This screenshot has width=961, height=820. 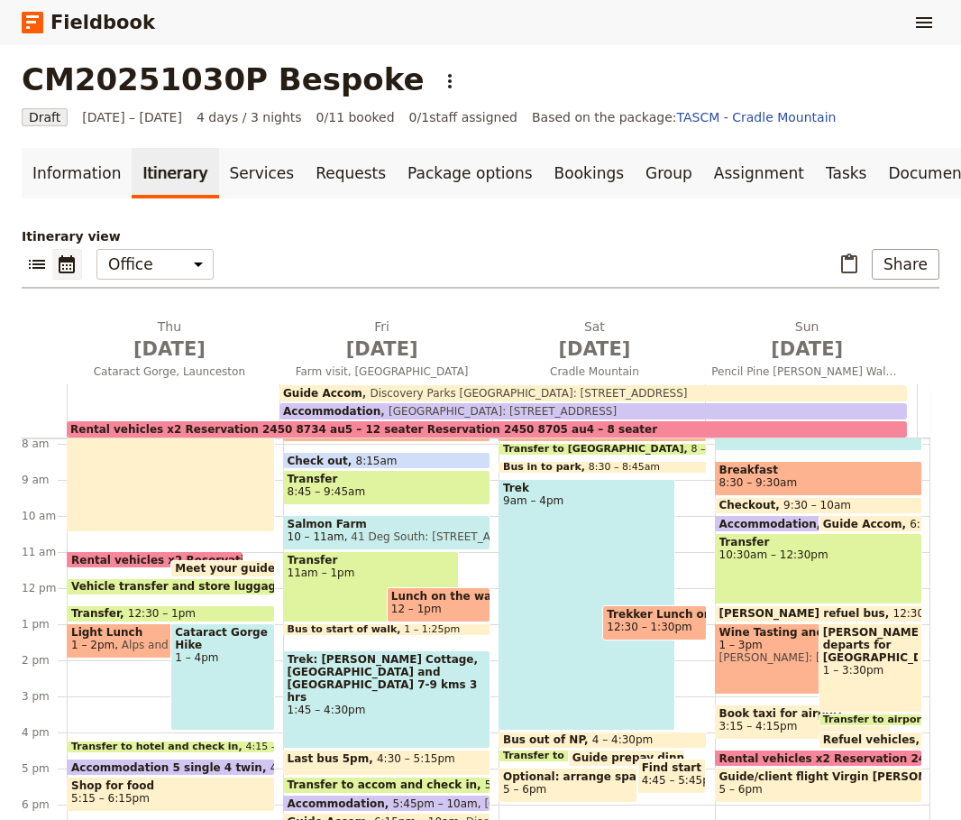 What do you see at coordinates (110, 798) in the screenshot?
I see `span: 5:15 – 6:15pm` at bounding box center [110, 798].